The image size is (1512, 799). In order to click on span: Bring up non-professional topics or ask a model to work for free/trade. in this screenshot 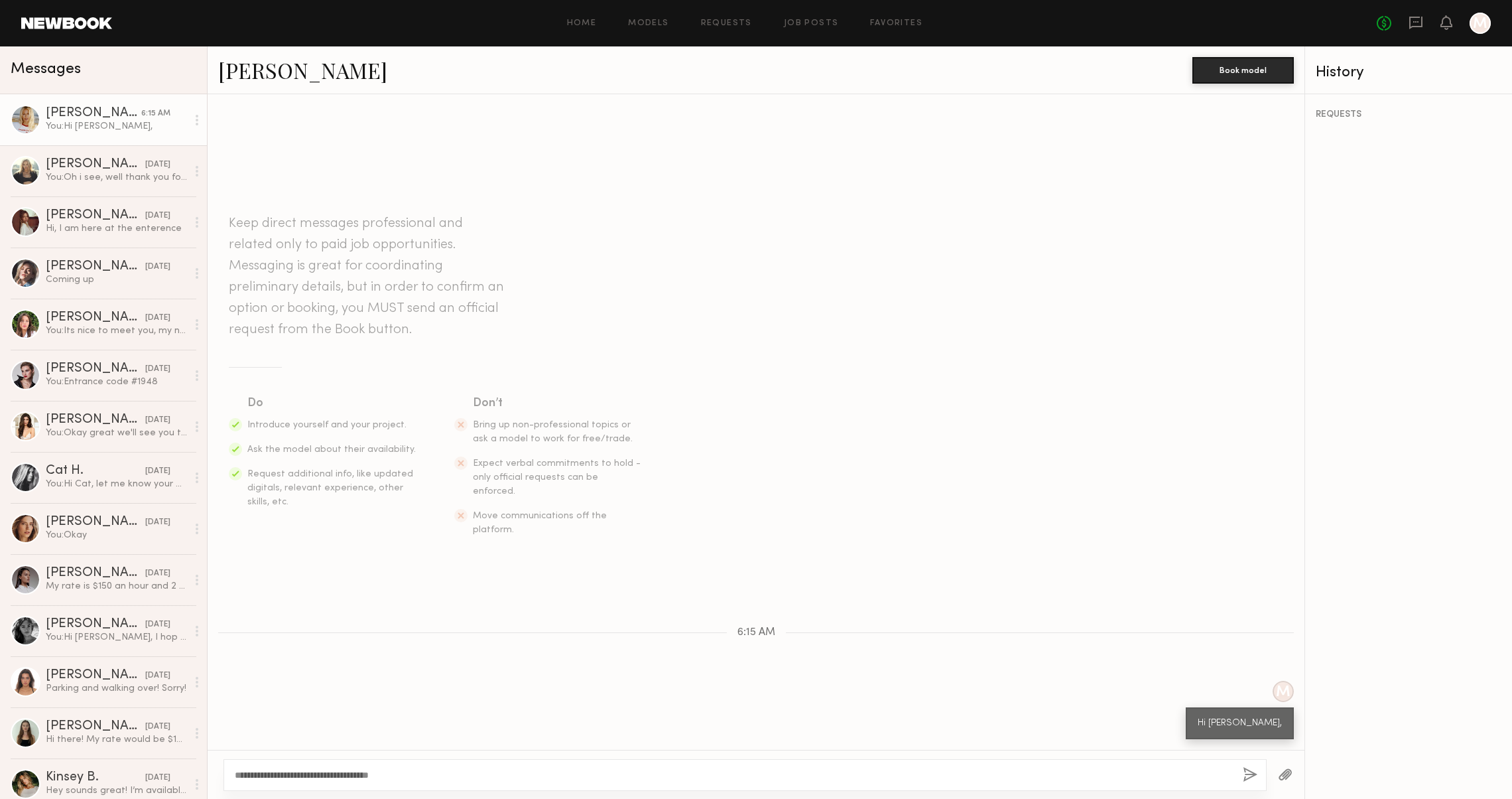, I will do `click(553, 432)`.